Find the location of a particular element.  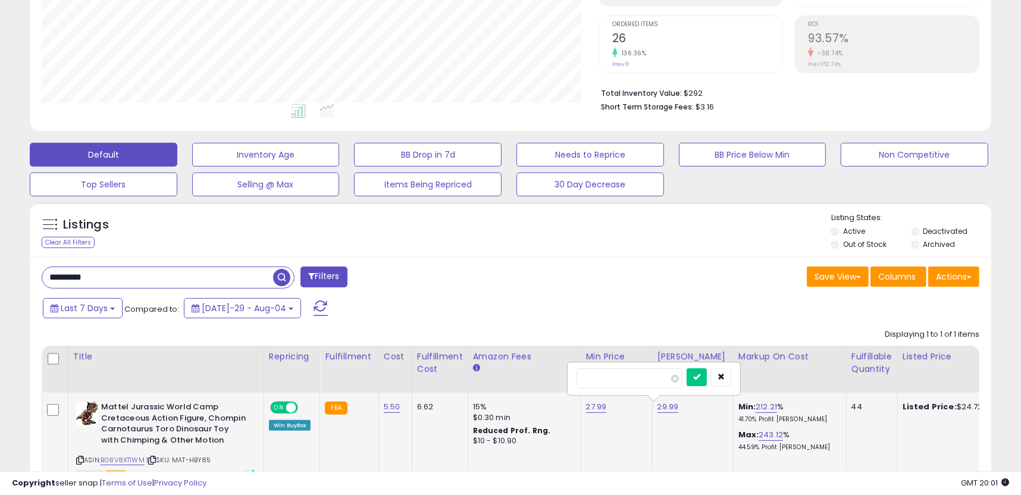

b: Min: is located at coordinates (747, 406).